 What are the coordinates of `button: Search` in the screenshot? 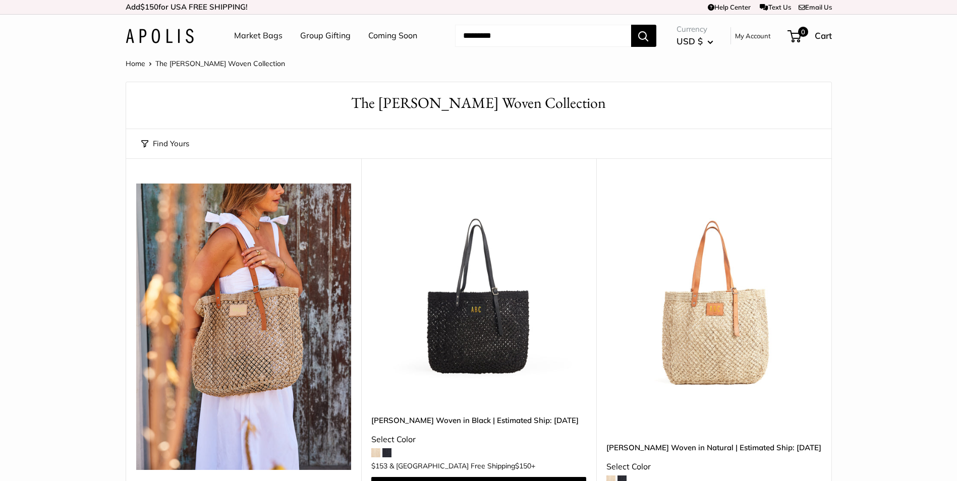 It's located at (644, 36).